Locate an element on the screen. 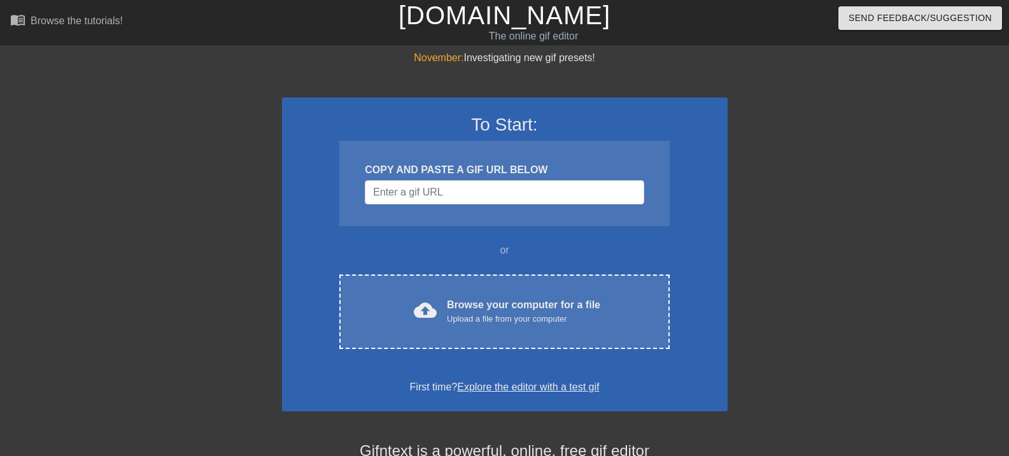 This screenshot has height=456, width=1009. div: The online gif editor is located at coordinates (533, 36).